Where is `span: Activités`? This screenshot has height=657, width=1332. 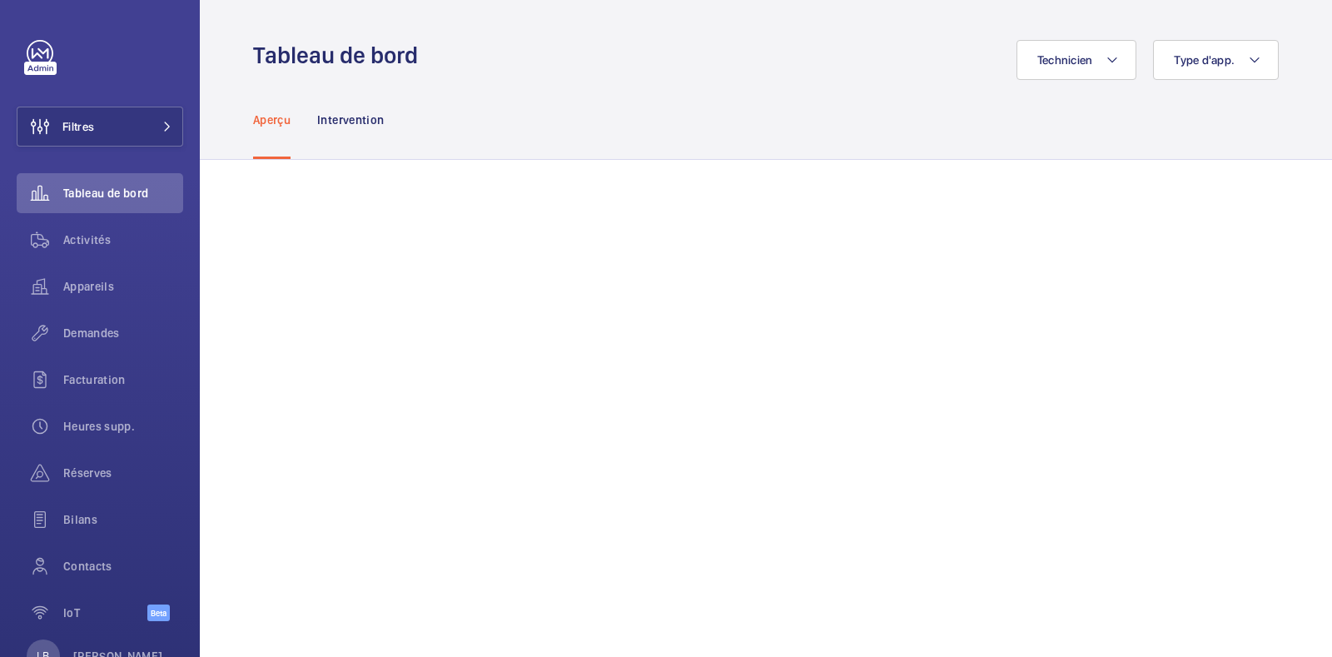 span: Activités is located at coordinates (123, 240).